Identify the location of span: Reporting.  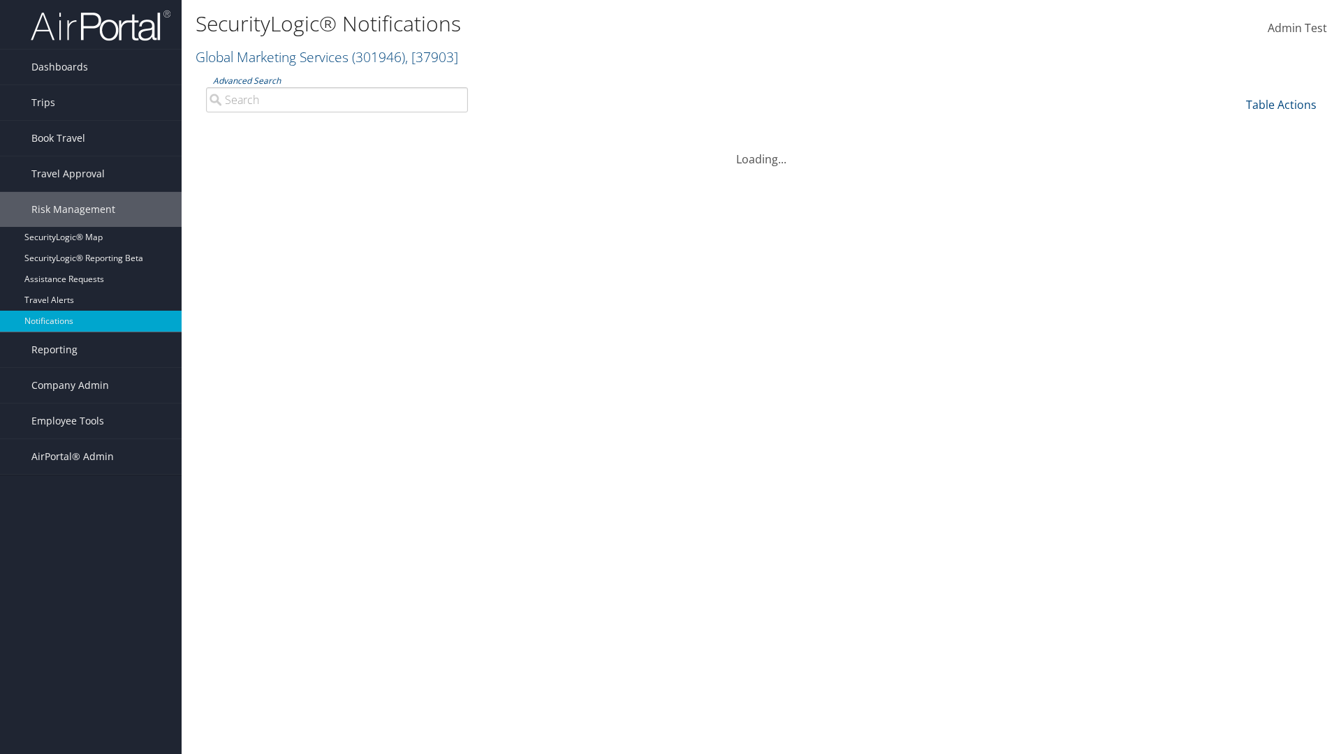
(54, 350).